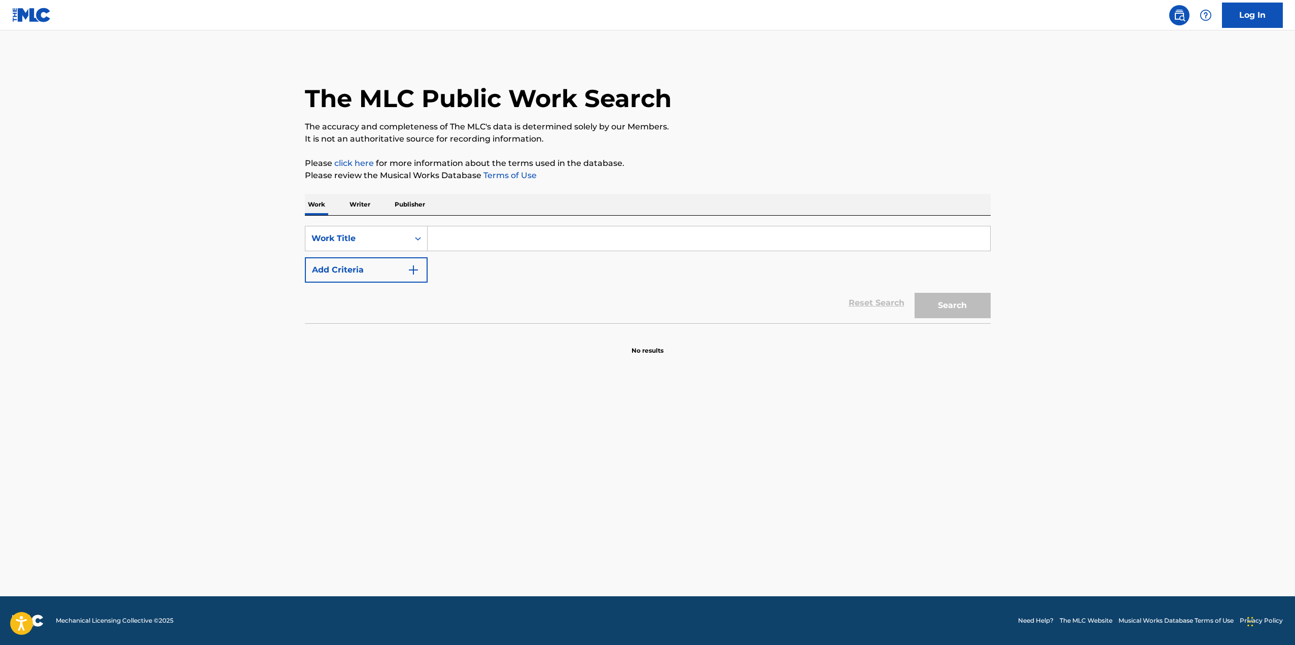 Image resolution: width=1295 pixels, height=645 pixels. I want to click on a: Need Help?, so click(1035, 620).